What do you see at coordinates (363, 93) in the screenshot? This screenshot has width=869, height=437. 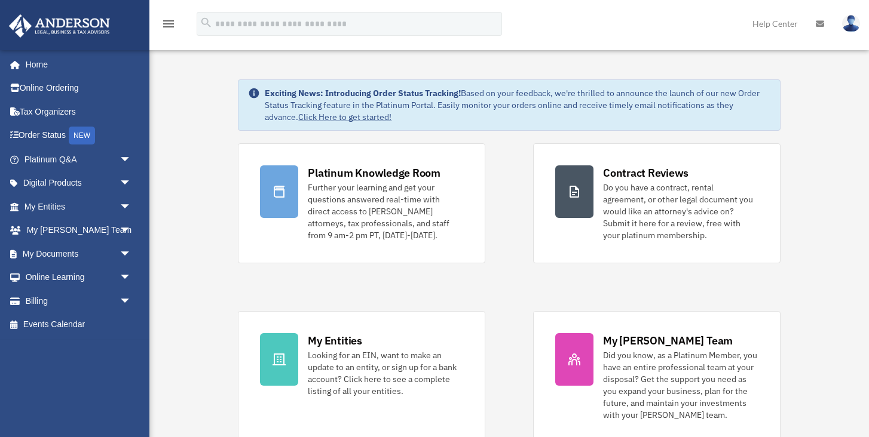 I see `strong: Exciting News: Introducing Order Status Tracking!` at bounding box center [363, 93].